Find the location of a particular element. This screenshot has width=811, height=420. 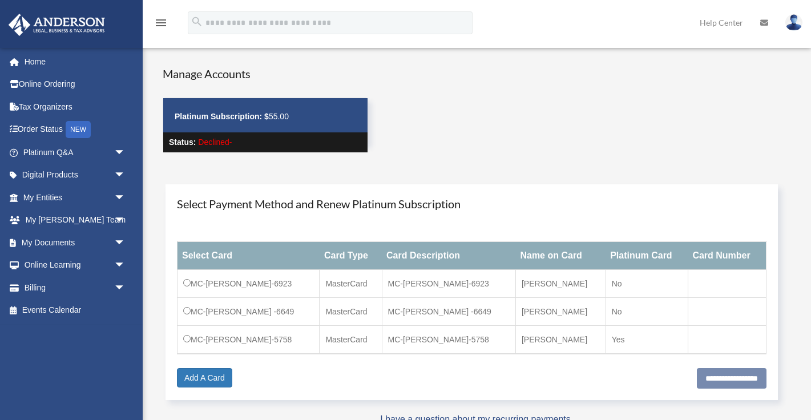

p: 55.00 is located at coordinates (265, 116).